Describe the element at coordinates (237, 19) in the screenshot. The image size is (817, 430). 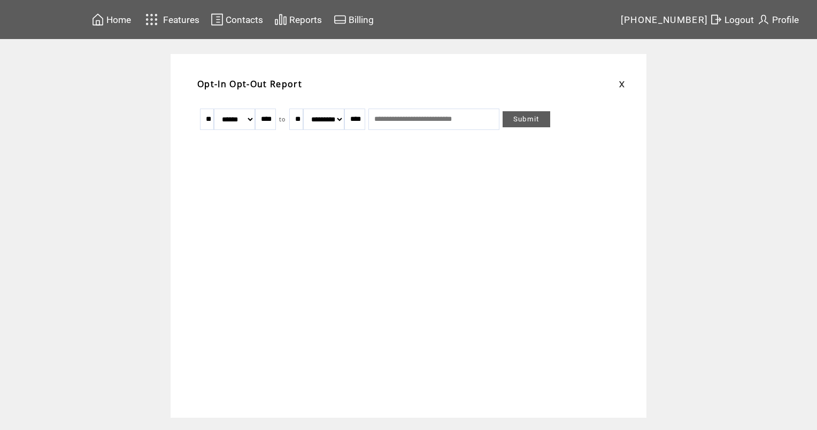
I see `a: Contacts` at that location.